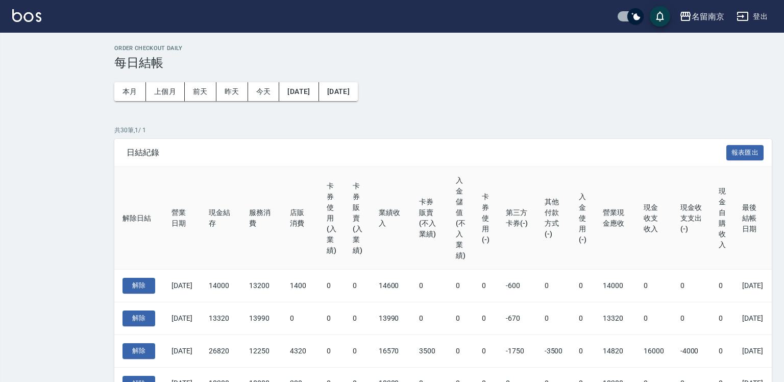 This screenshot has width=784, height=382. I want to click on img: Logo, so click(27, 15).